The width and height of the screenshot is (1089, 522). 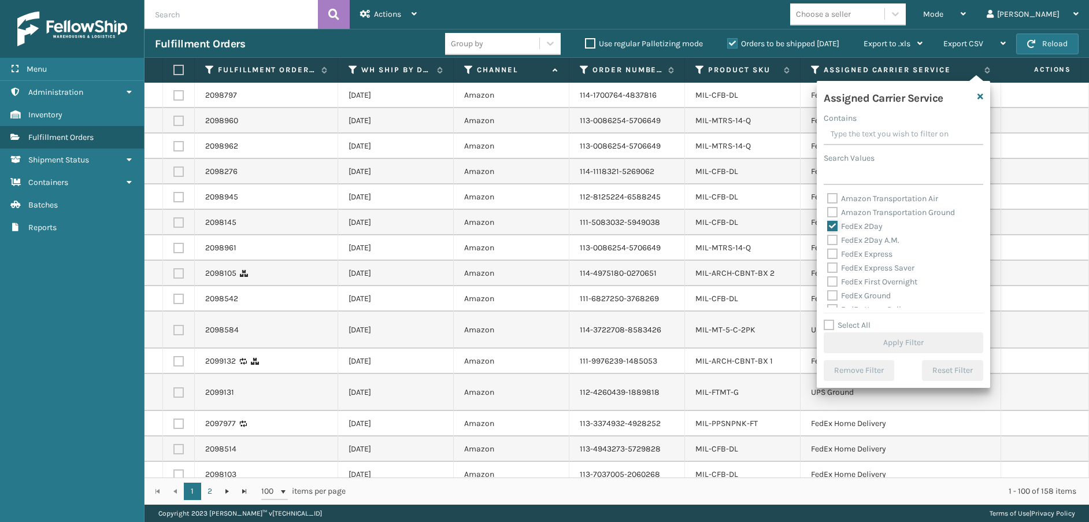 I want to click on td: 113-7037005-2060268, so click(x=627, y=475).